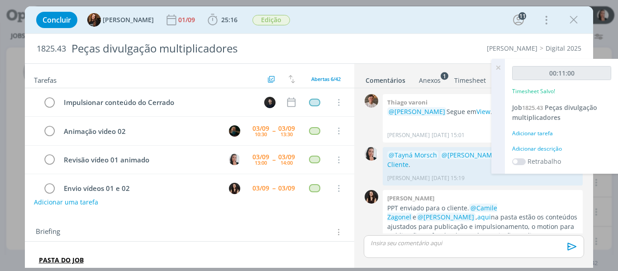 This screenshot has height=271, width=618. What do you see at coordinates (407, 102) in the screenshot?
I see `b: Thiago varoni` at bounding box center [407, 102].